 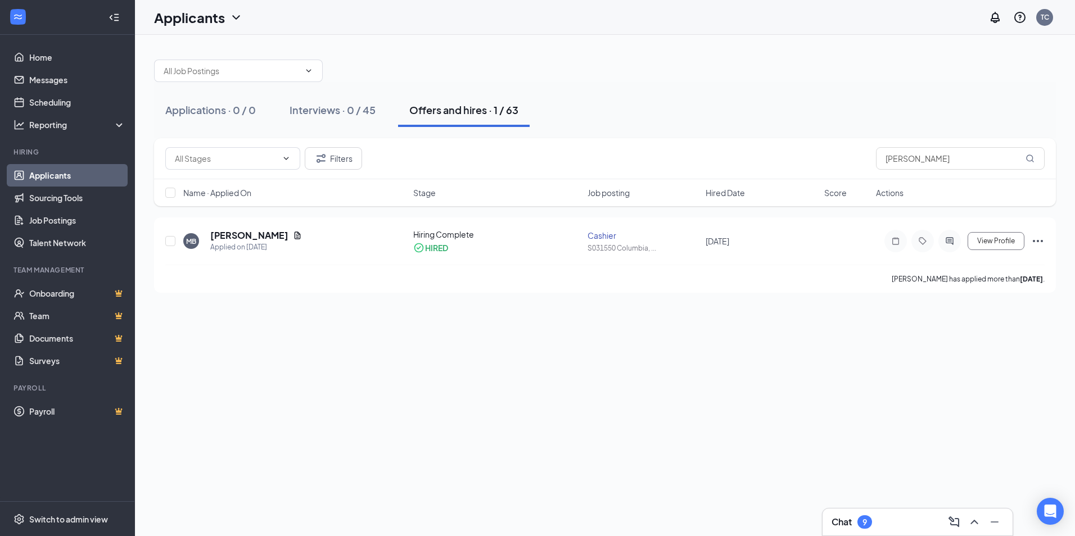 What do you see at coordinates (332, 110) in the screenshot?
I see `div: Interviews · 0 / 45` at bounding box center [332, 110].